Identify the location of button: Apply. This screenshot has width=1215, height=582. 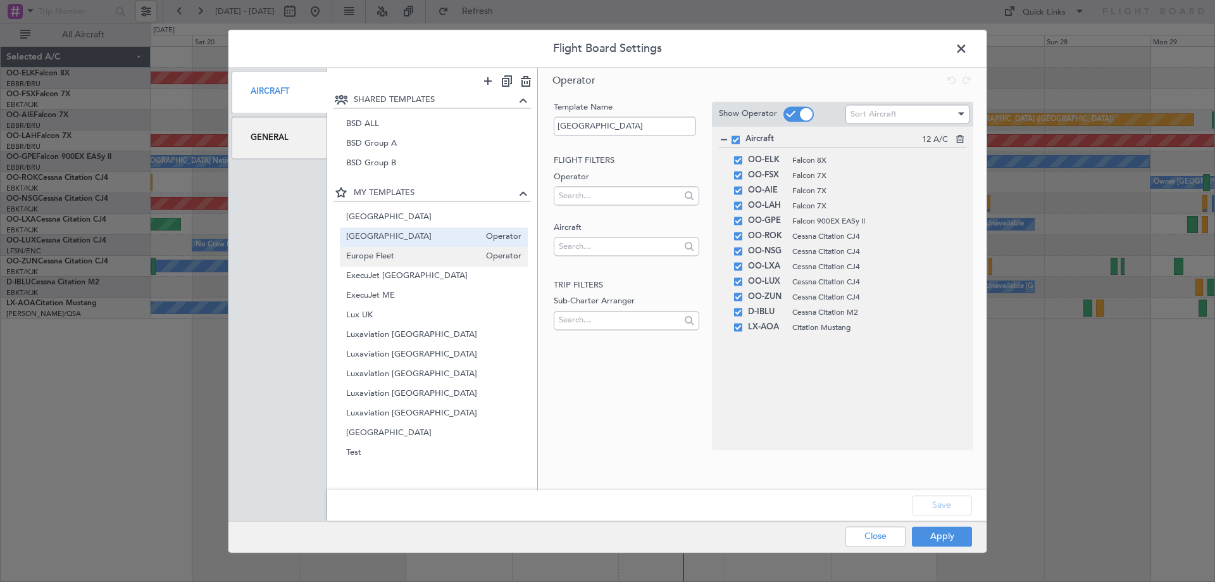
(942, 536).